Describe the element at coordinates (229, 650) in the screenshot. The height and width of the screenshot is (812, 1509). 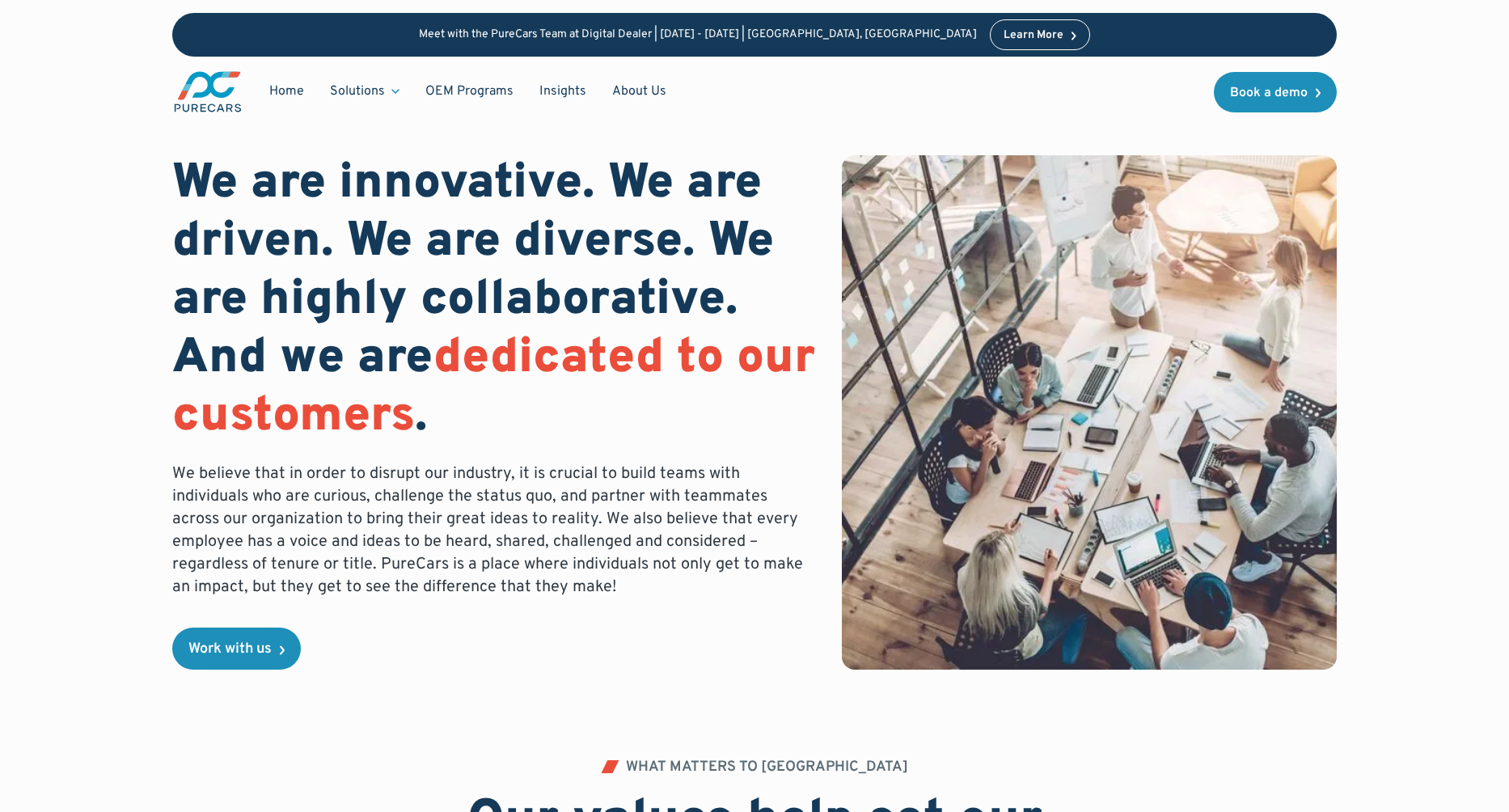
I see `div: Work with us` at that location.